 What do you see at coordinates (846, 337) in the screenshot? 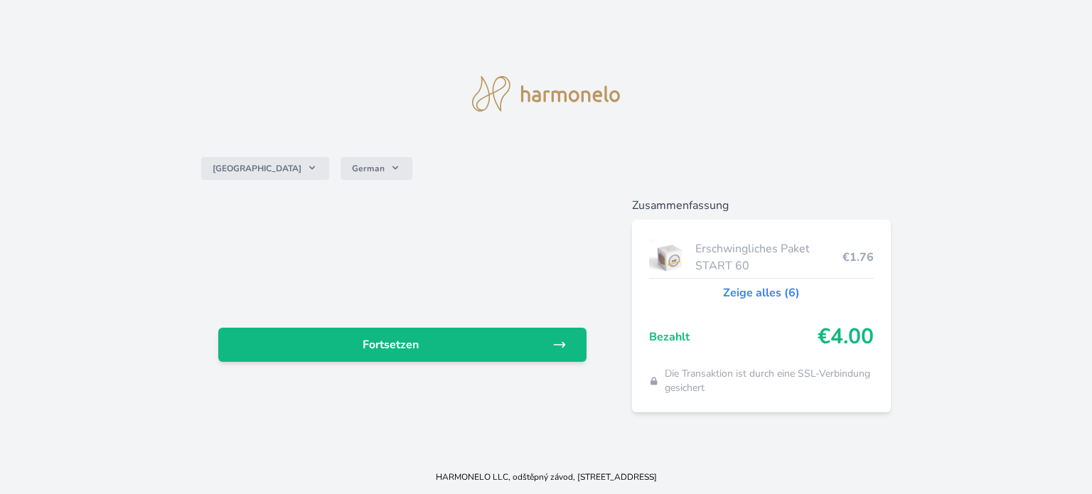
I see `span: €4.00` at bounding box center [846, 337].